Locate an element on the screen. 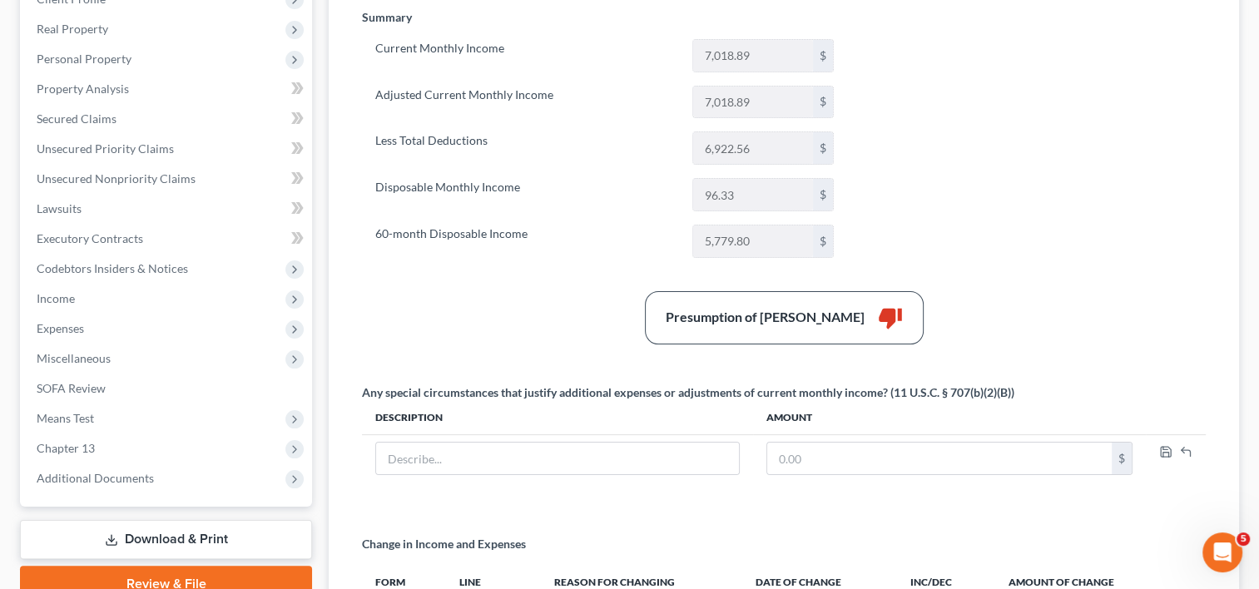 The height and width of the screenshot is (589, 1259). a: Property Analysis is located at coordinates (167, 89).